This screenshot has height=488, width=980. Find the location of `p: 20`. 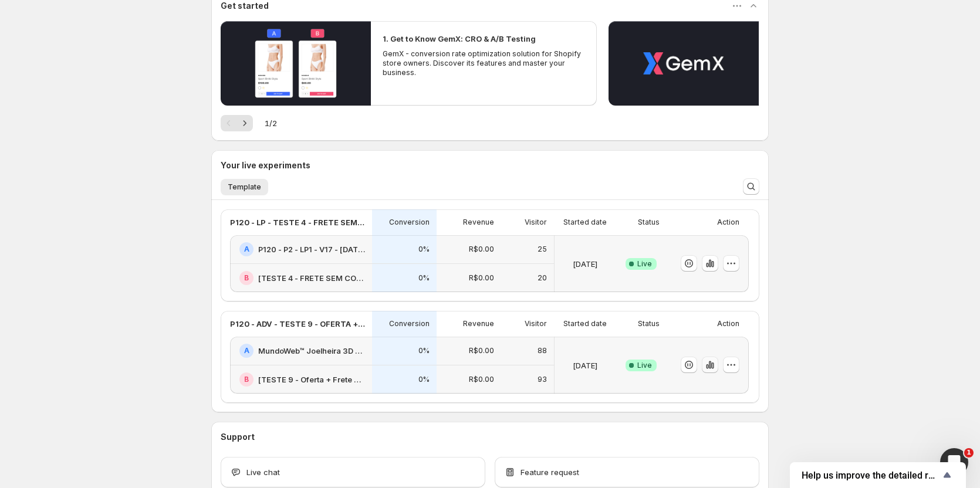

p: 20 is located at coordinates (542, 278).